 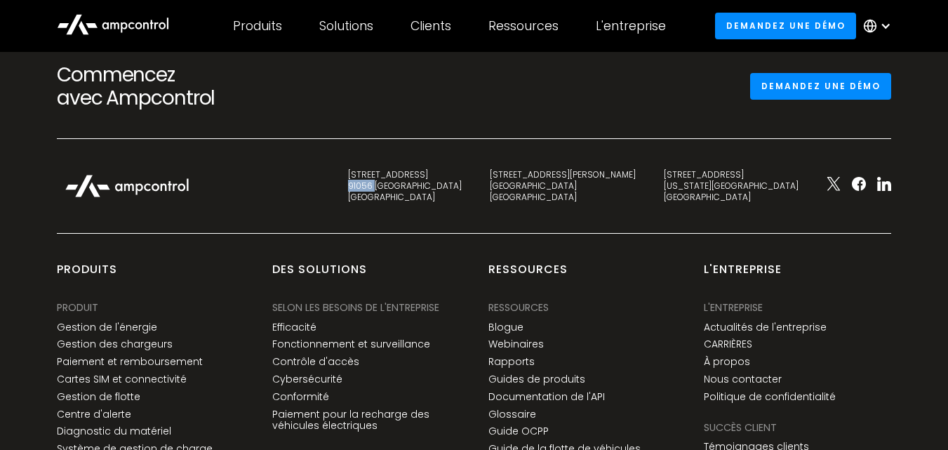 What do you see at coordinates (516, 344) in the screenshot?
I see `a: Webinaires` at bounding box center [516, 344].